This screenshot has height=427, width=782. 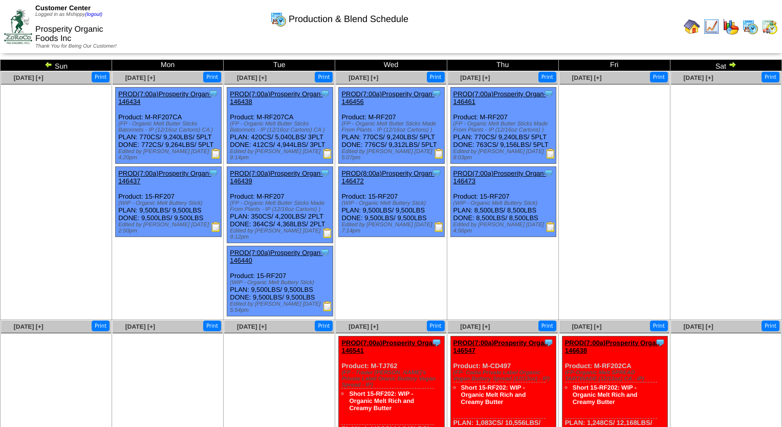 What do you see at coordinates (280, 66) in the screenshot?
I see `td: Tue` at bounding box center [280, 66].